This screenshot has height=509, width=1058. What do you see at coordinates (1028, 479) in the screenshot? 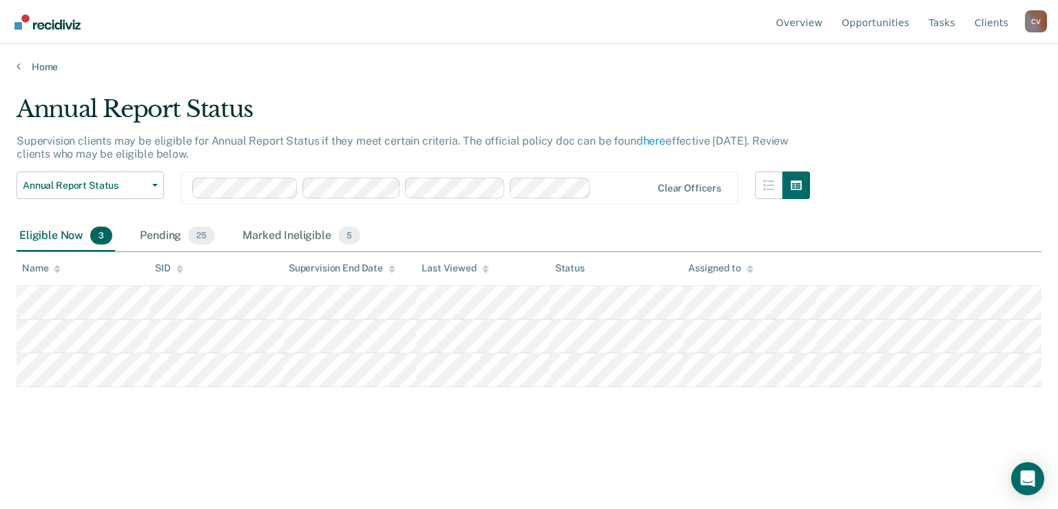
I see `div: Open Intercom Messenger` at bounding box center [1028, 479].